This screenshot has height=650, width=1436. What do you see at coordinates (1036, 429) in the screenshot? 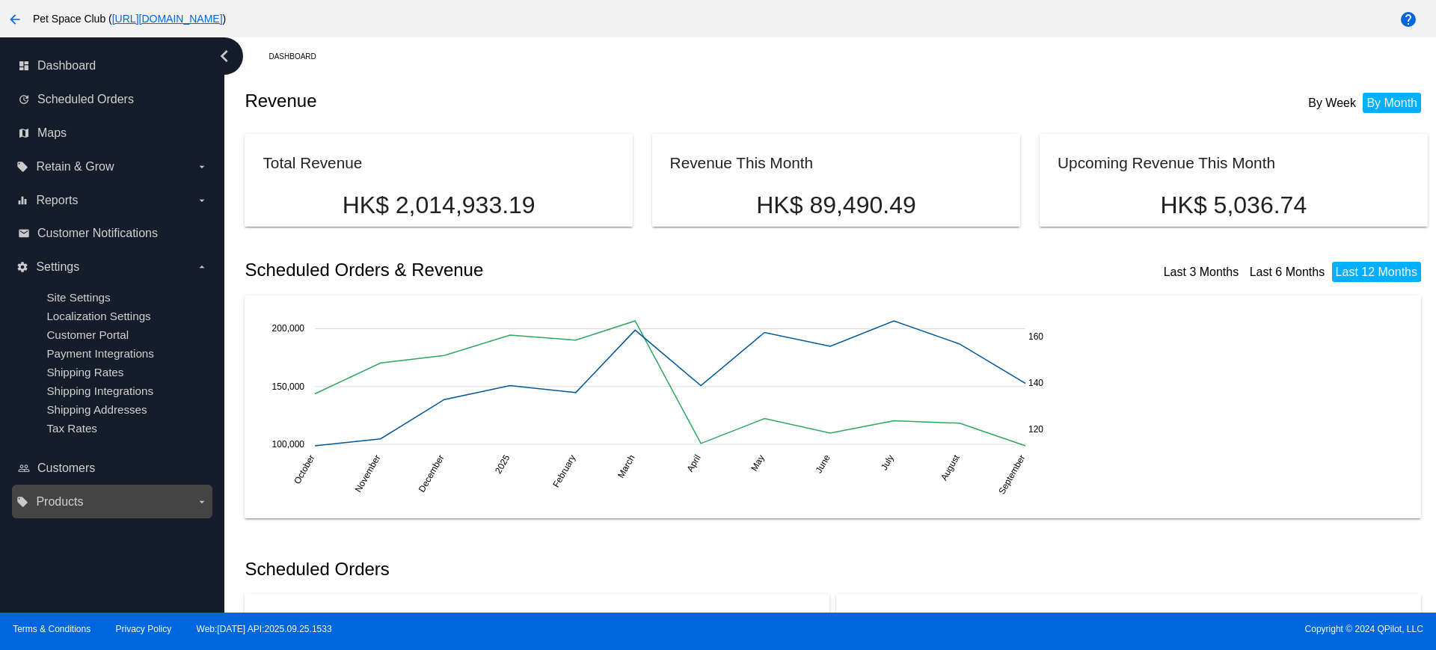
I see `text: 120` at bounding box center [1036, 429].